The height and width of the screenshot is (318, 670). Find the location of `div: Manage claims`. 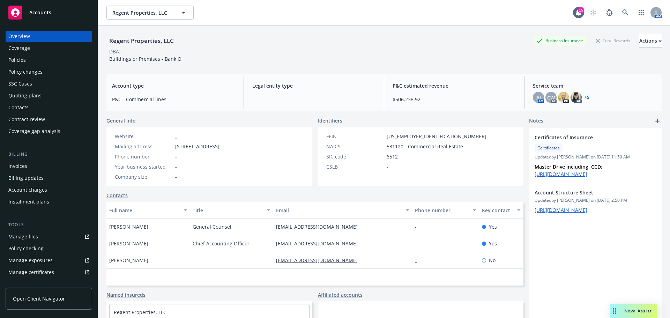

div: Manage claims is located at coordinates (26, 284).